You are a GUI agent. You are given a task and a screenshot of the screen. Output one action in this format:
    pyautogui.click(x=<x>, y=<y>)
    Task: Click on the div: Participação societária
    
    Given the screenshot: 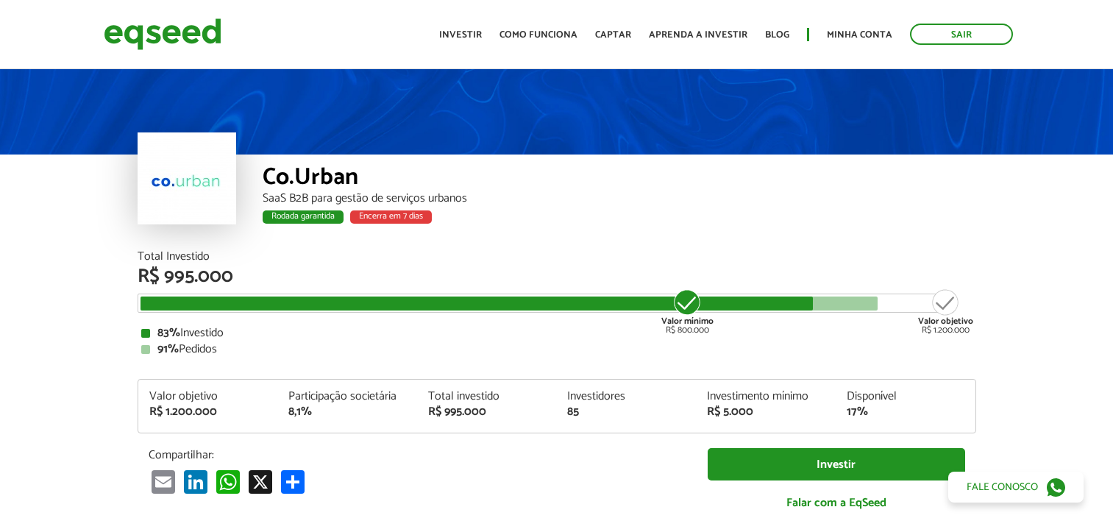 What is the action you would take?
    pyautogui.click(x=347, y=397)
    